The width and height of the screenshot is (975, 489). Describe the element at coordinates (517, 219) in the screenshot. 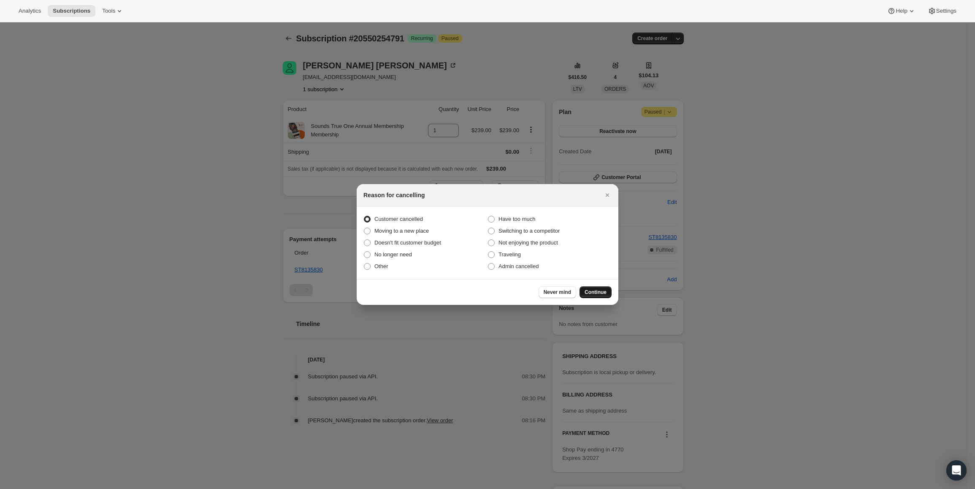

I see `span: Have too much` at that location.